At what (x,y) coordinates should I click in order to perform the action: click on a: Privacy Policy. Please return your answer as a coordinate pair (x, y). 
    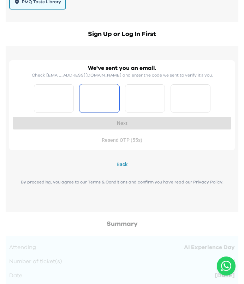
    Looking at the image, I should click on (207, 182).